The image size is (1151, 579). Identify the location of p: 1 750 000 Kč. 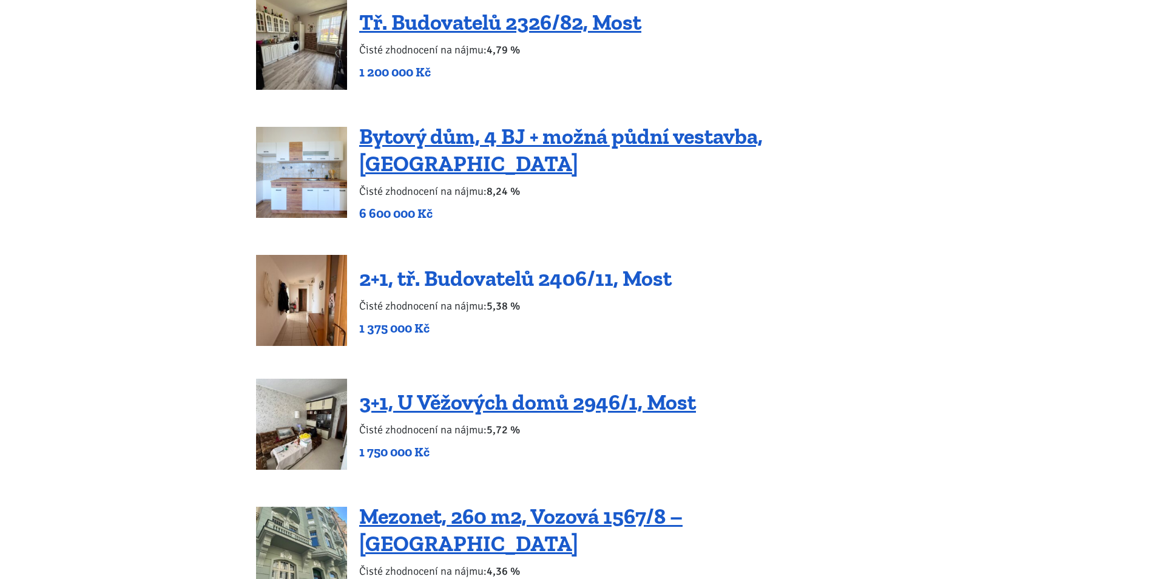
(527, 452).